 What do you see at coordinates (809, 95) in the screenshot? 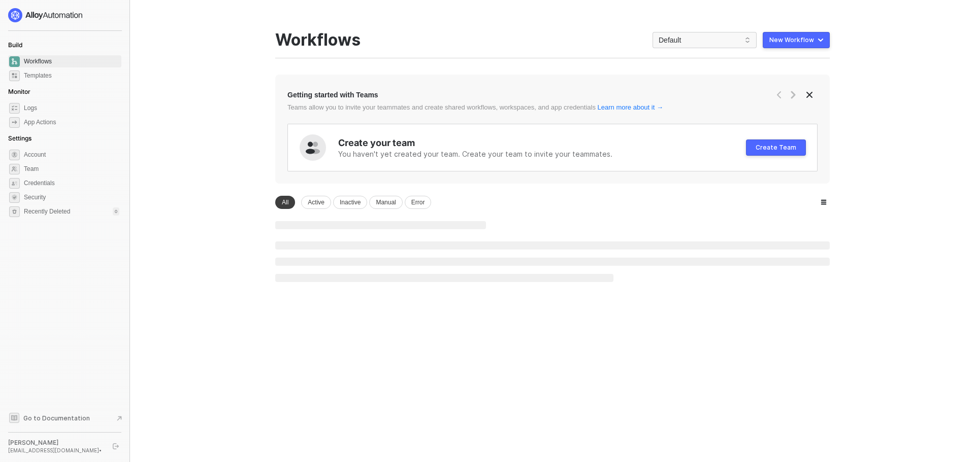
I see `span: icon-close` at bounding box center [809, 95].